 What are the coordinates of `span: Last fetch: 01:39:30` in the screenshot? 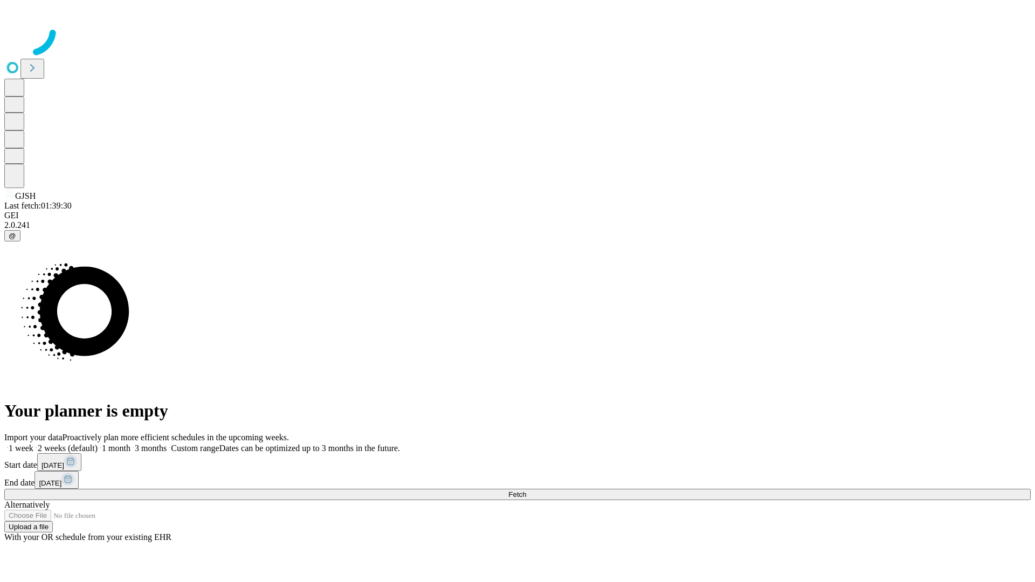 It's located at (38, 205).